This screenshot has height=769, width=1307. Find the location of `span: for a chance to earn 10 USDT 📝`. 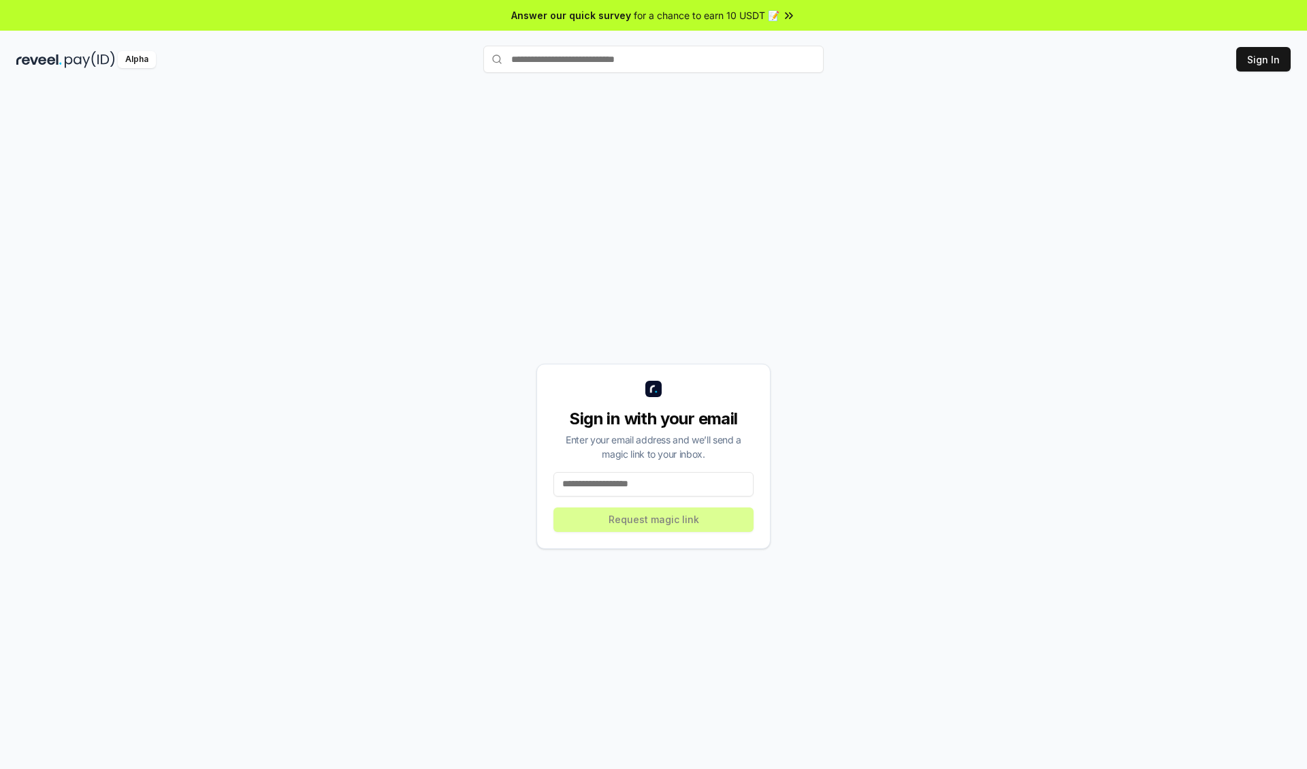

span: for a chance to earn 10 USDT 📝 is located at coordinates (707, 15).